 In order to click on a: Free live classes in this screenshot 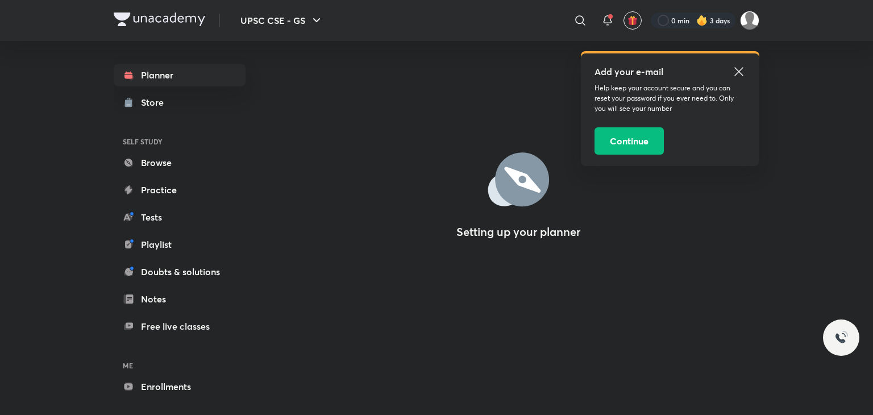, I will do `click(180, 326)`.